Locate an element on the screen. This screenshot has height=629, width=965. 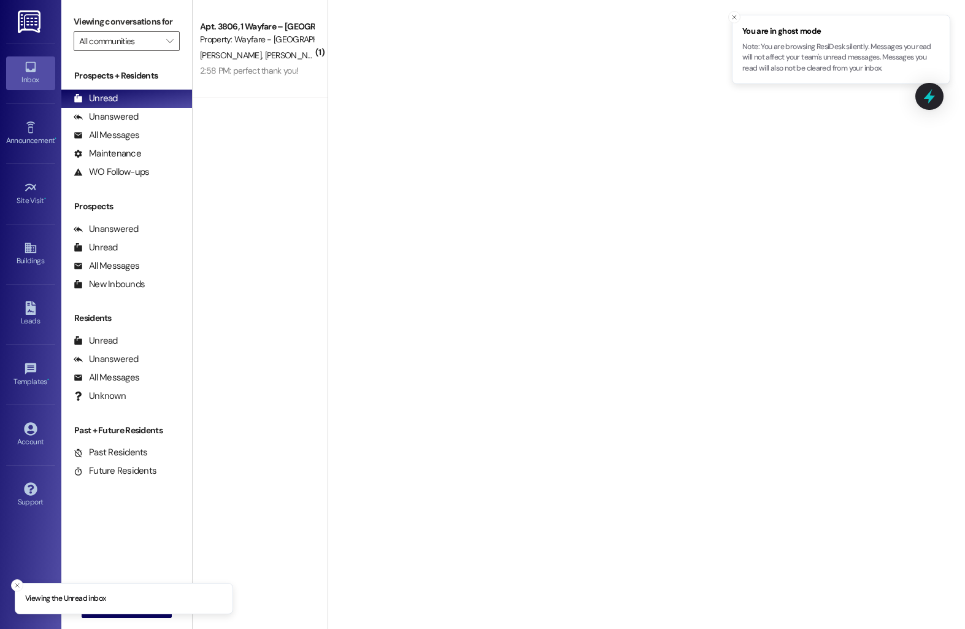
div: Prospects is located at coordinates (126, 206).